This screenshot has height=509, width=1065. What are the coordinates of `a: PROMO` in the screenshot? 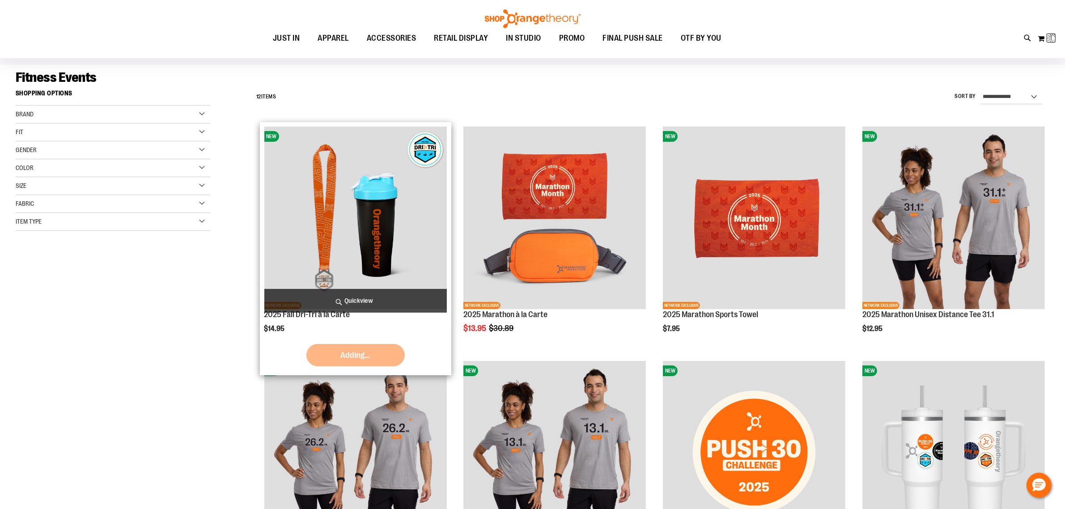 It's located at (572, 38).